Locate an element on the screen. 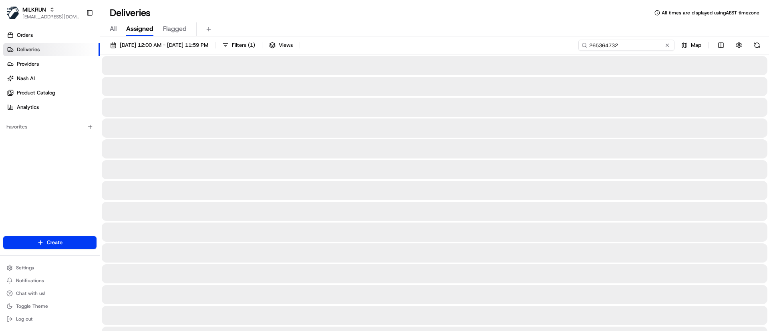  span: All is located at coordinates (113, 29).